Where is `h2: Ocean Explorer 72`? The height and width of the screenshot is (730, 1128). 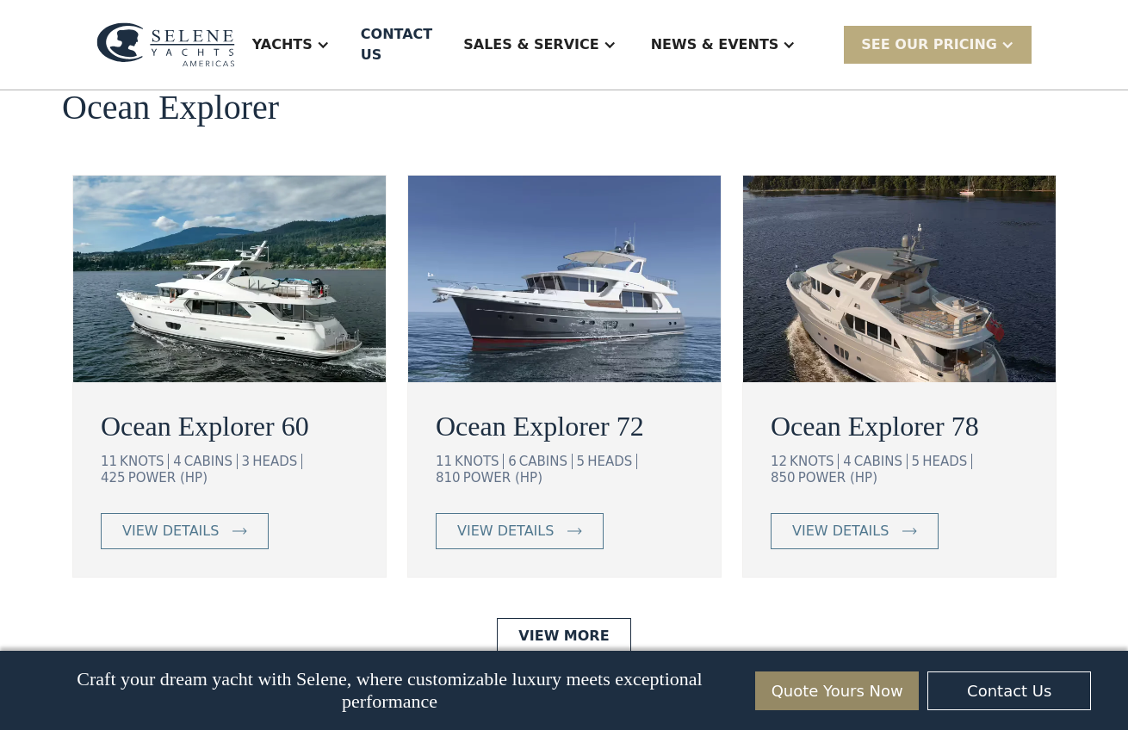 h2: Ocean Explorer 72 is located at coordinates (564, 426).